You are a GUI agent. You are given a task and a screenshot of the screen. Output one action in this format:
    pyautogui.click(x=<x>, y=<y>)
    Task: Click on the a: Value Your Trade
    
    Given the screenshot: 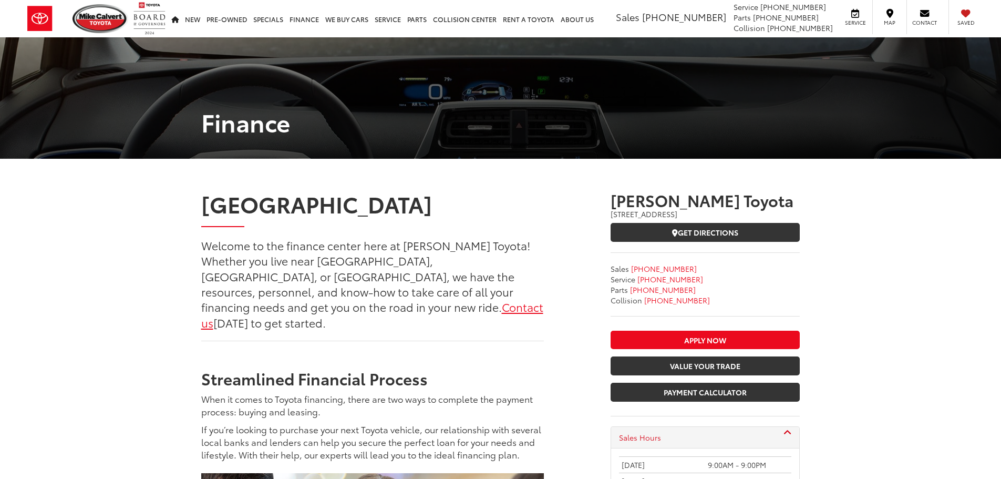 What is the action you would take?
    pyautogui.click(x=705, y=366)
    